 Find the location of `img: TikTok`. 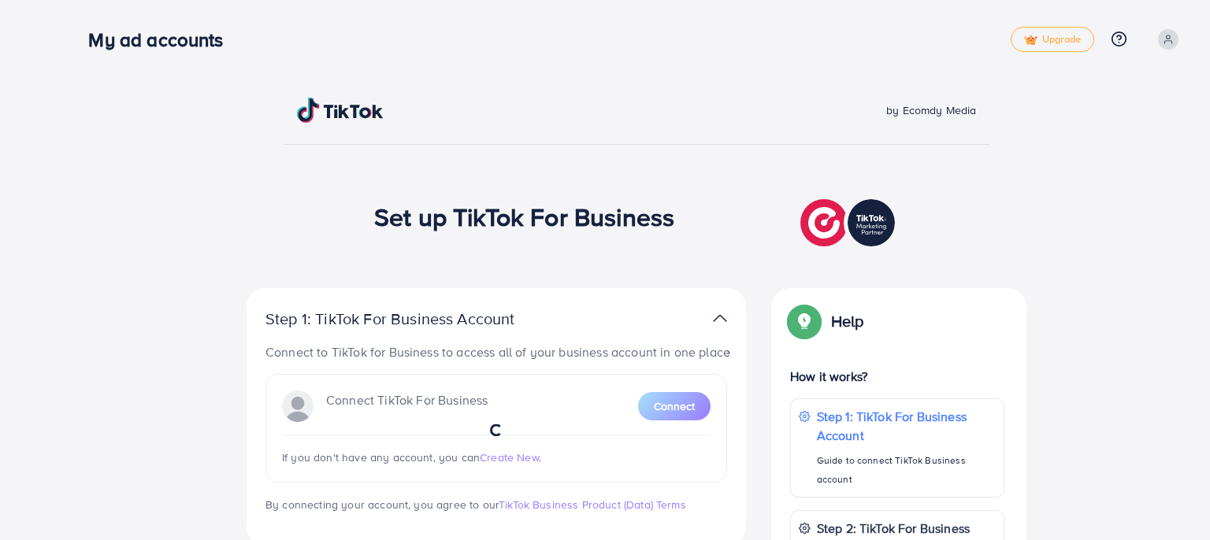

img: TikTok is located at coordinates (340, 110).